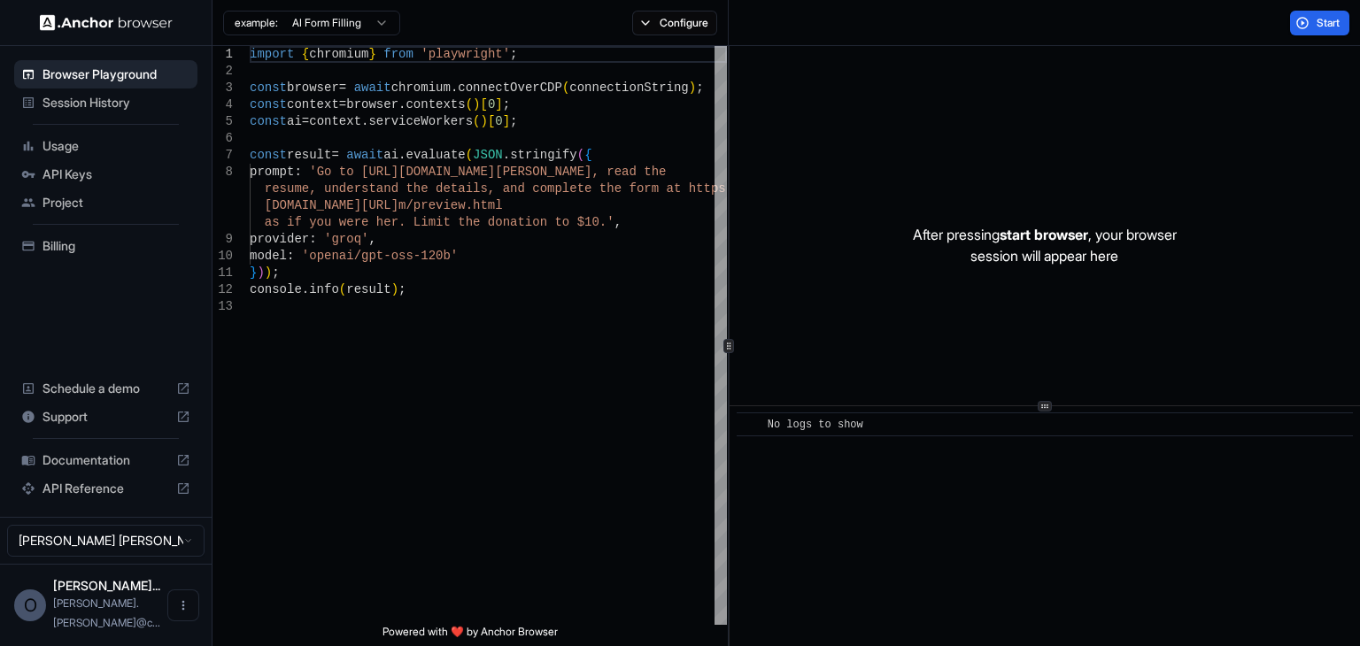 The image size is (1360, 646). Describe the element at coordinates (116, 103) in the screenshot. I see `span: Session History` at that location.